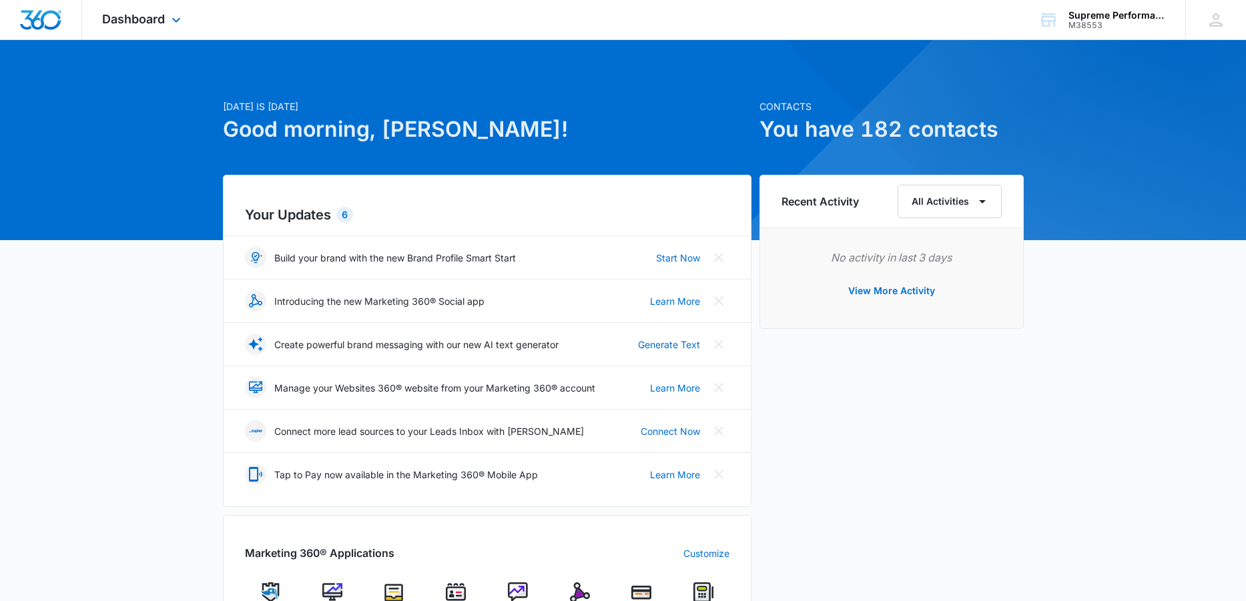 Image resolution: width=1246 pixels, height=601 pixels. Describe the element at coordinates (395, 258) in the screenshot. I see `p: Build your brand with the new Brand Profile Smart Start` at that location.